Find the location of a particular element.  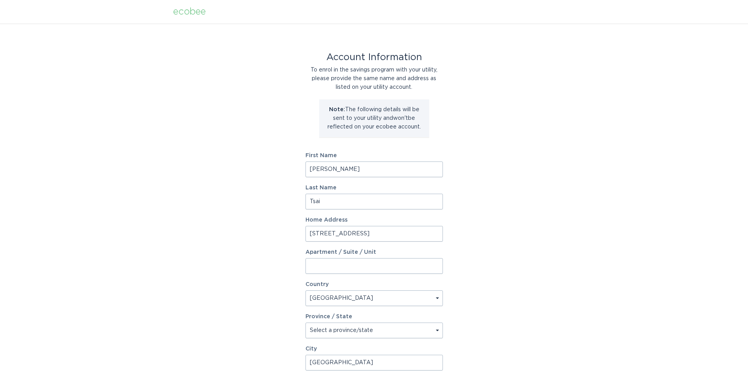

label: Country is located at coordinates (317, 284).